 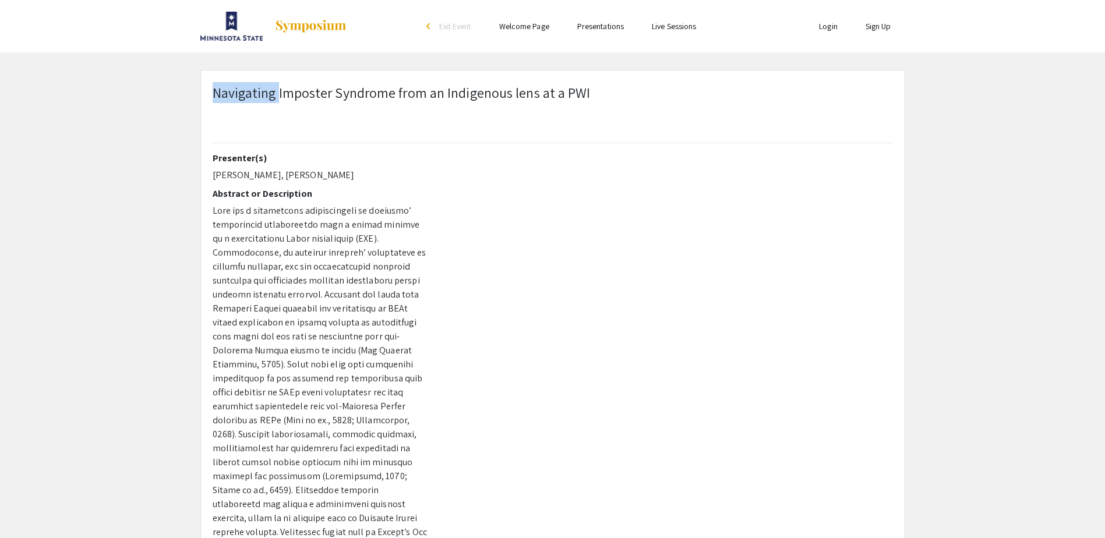 I want to click on a: Live Sessions, so click(x=674, y=26).